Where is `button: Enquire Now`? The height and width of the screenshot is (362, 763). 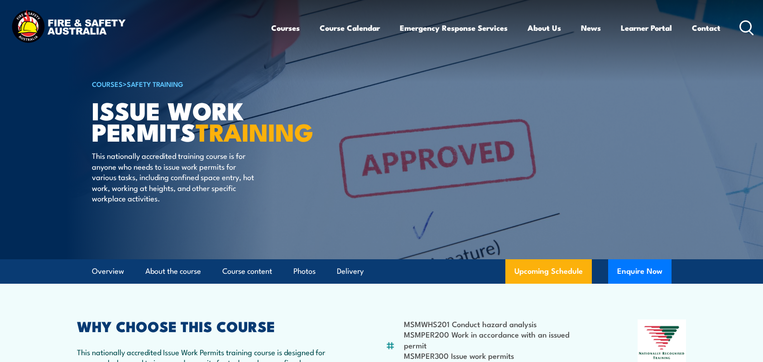 button: Enquire Now is located at coordinates (639, 272).